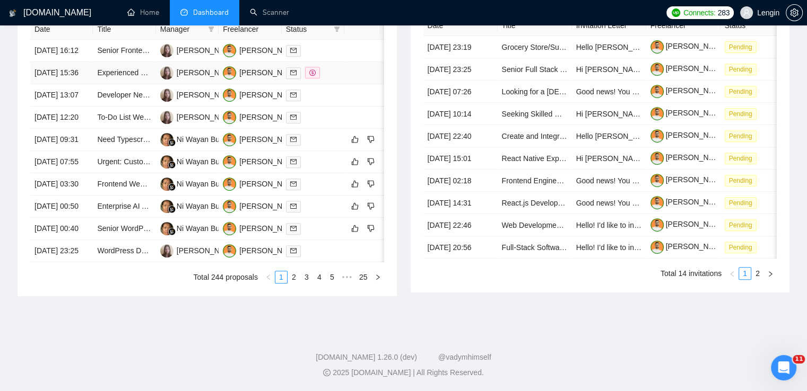  What do you see at coordinates (142, 50) in the screenshot?
I see `a: Senior Frontend Developer` at bounding box center [142, 50].